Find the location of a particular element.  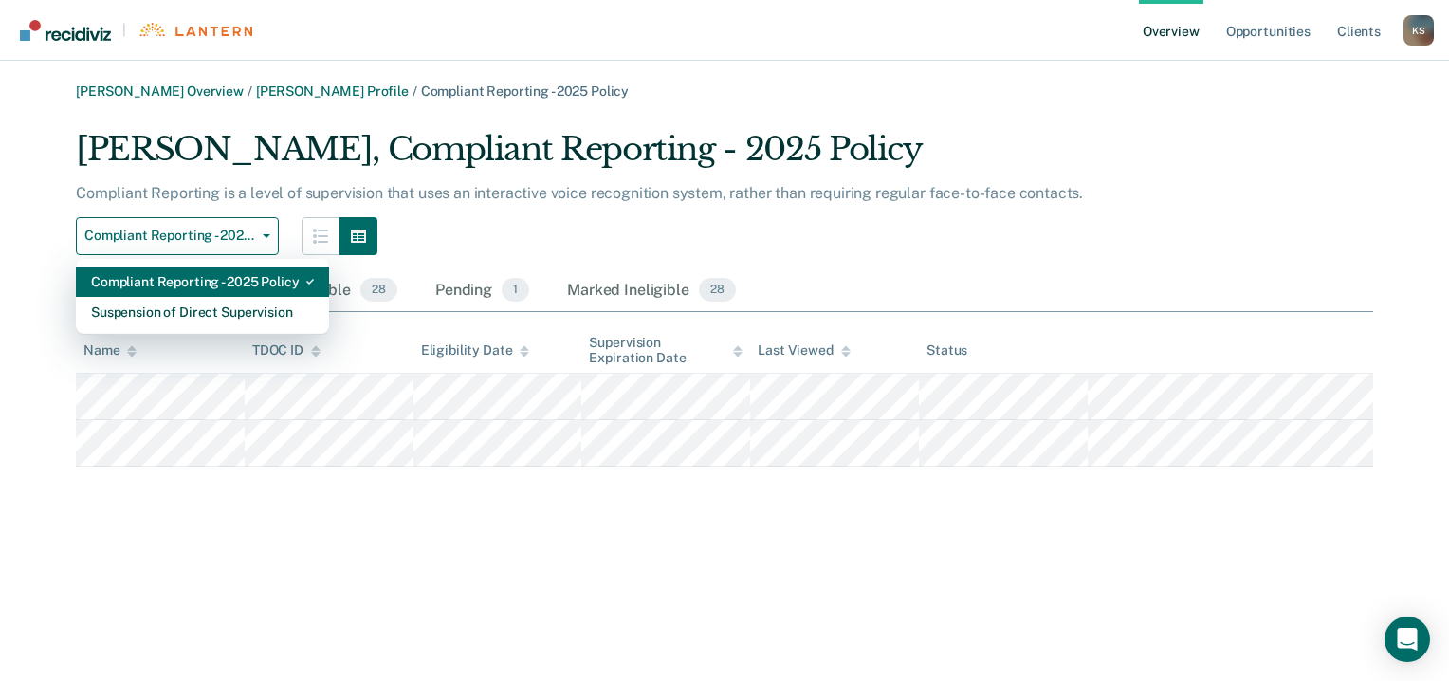

div: Pending1 is located at coordinates (482, 291).